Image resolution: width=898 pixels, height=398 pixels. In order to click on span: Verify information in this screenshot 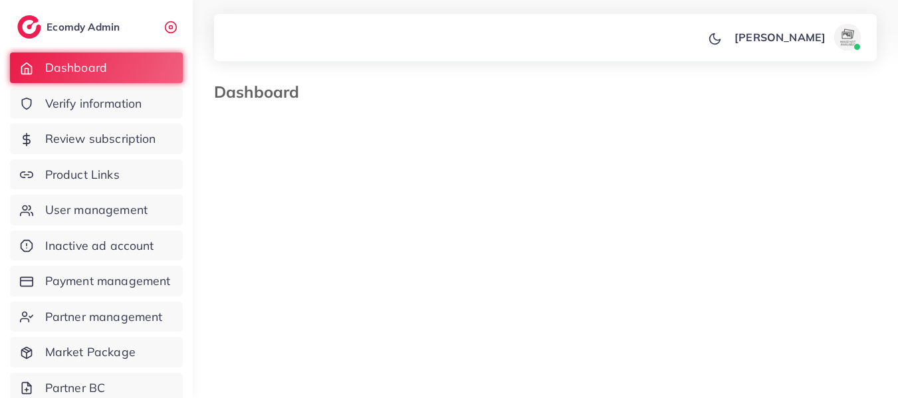, I will do `click(94, 104)`.